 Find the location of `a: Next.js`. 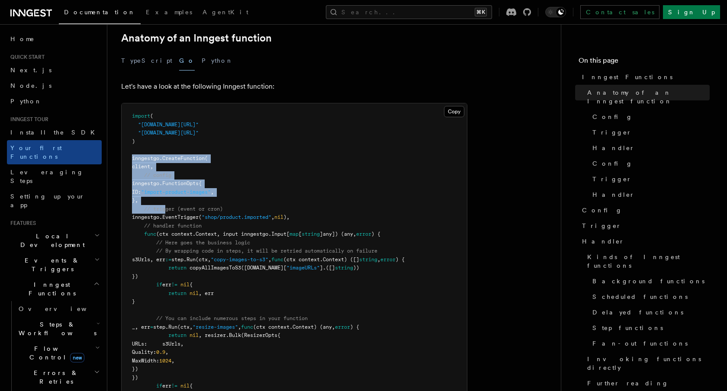

a: Next.js is located at coordinates (54, 70).